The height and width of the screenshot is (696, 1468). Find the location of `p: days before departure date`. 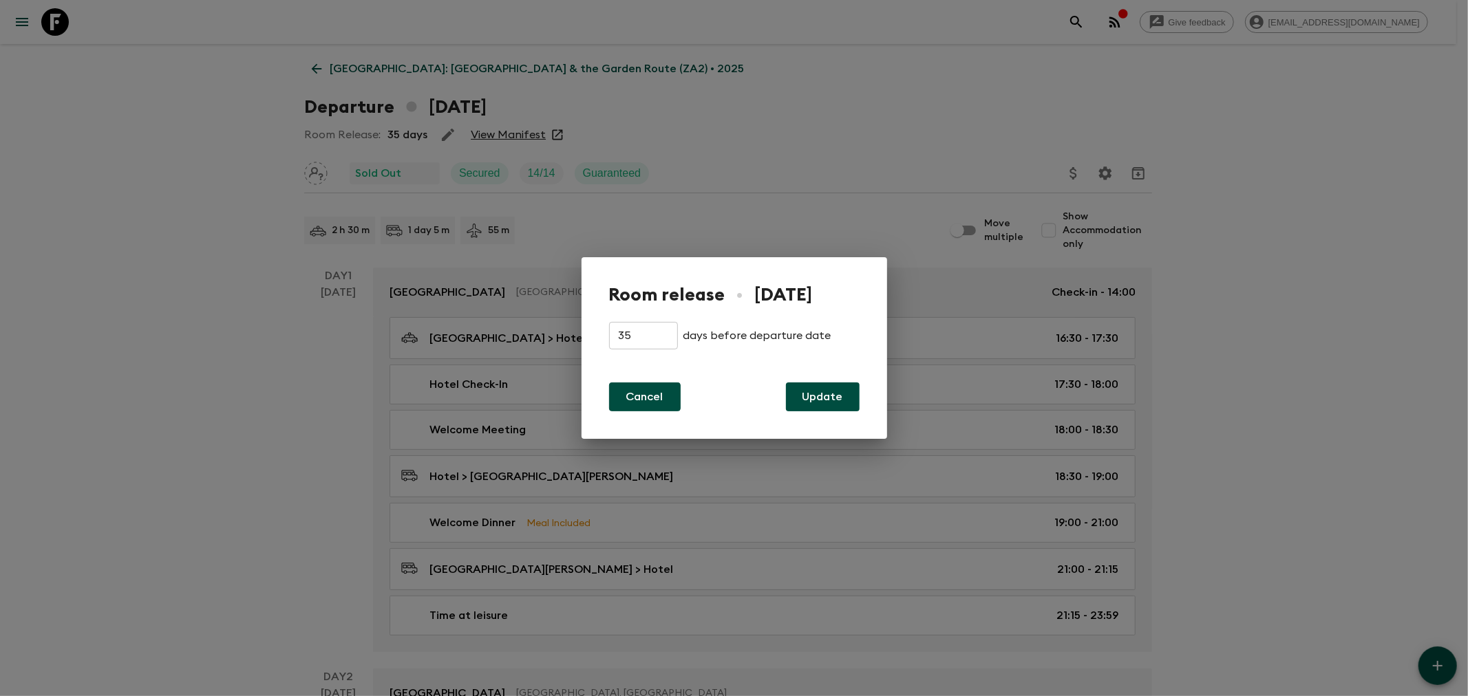

p: days before departure date is located at coordinates (757, 333).